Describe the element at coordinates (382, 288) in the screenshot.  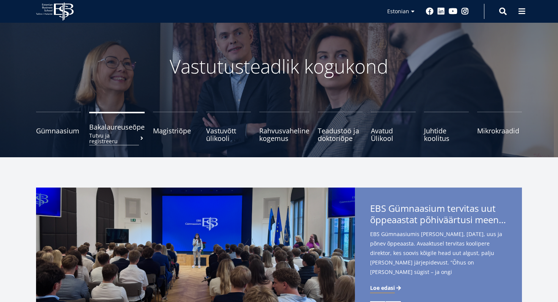
I see `span: Loe edasi` at that location.